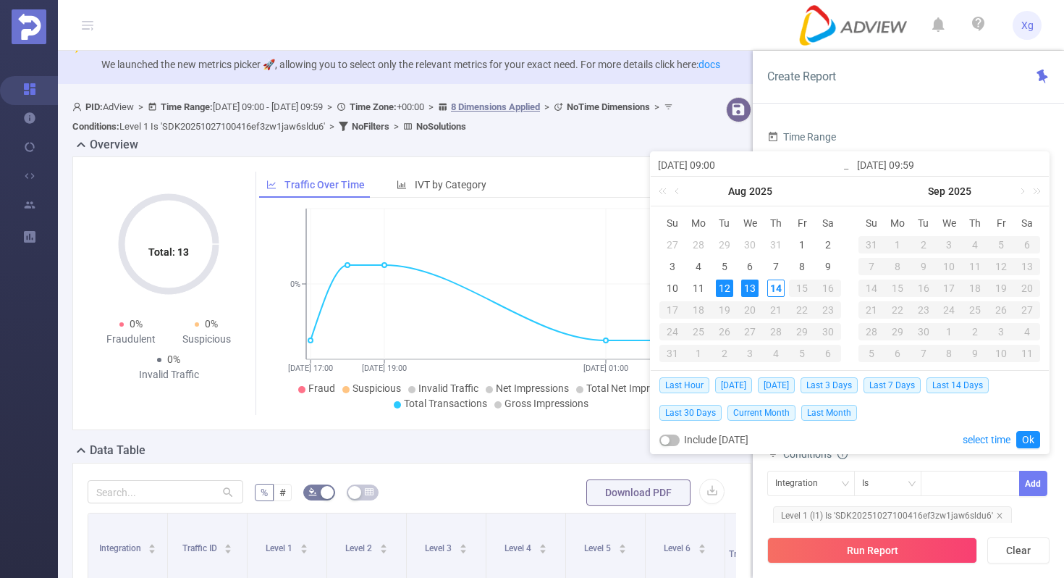  What do you see at coordinates (872, 310) in the screenshot?
I see `div: 21` at bounding box center [872, 310].